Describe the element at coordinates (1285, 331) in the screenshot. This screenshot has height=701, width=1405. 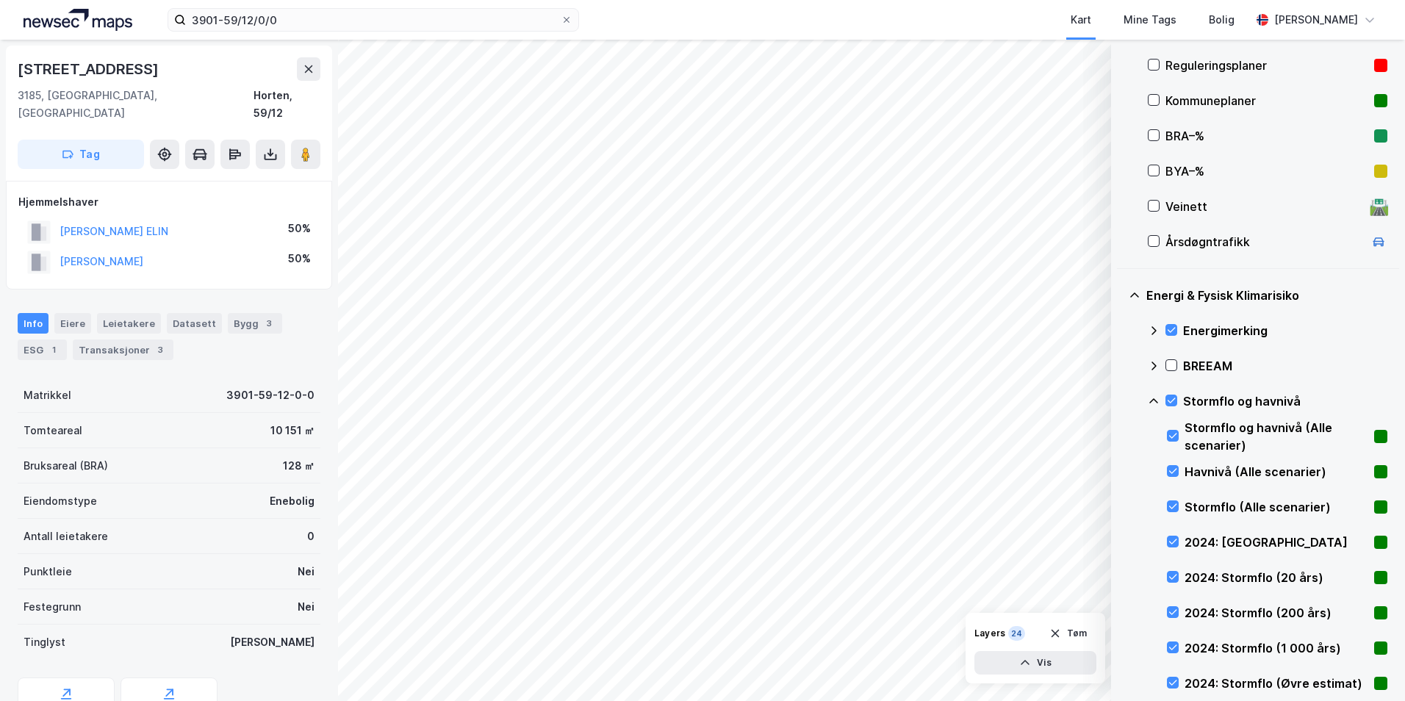
I see `div: Energimerking` at that location.